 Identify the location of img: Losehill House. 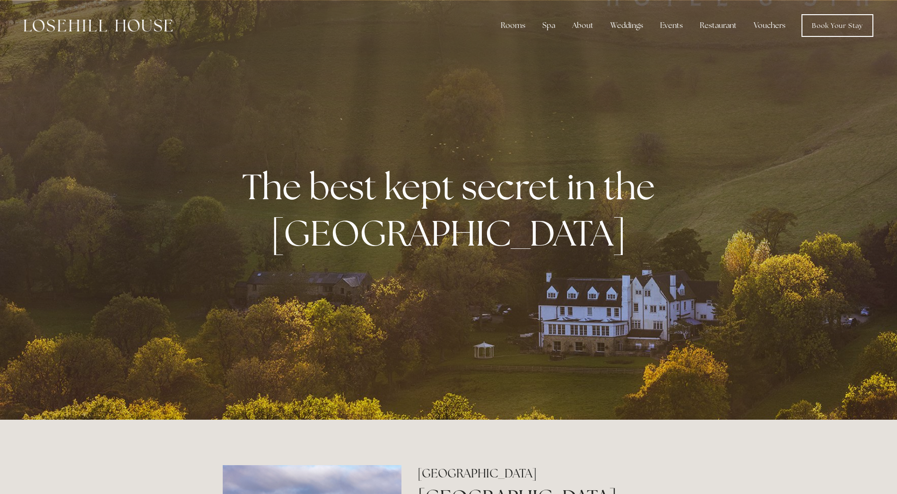
(98, 26).